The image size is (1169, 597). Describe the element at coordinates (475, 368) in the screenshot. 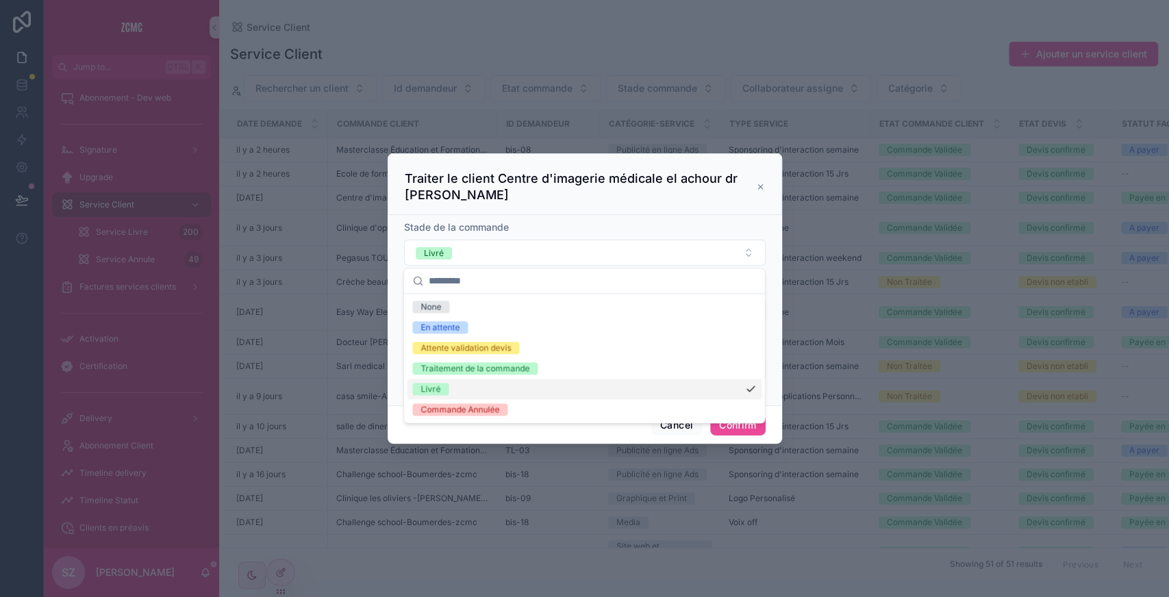

I see `div: Traitement de la commande` at that location.